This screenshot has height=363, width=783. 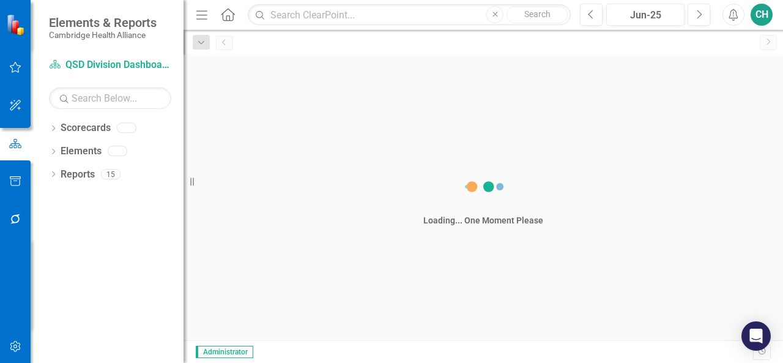 What do you see at coordinates (646, 15) in the screenshot?
I see `button: Jun-25` at bounding box center [646, 15].